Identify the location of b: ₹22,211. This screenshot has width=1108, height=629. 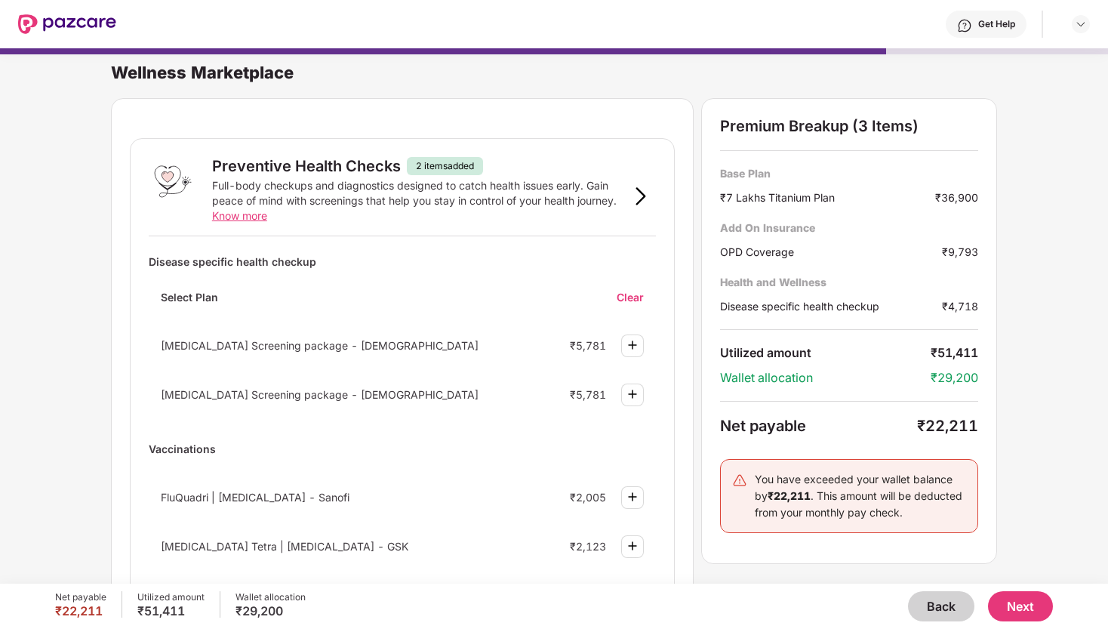
(789, 495).